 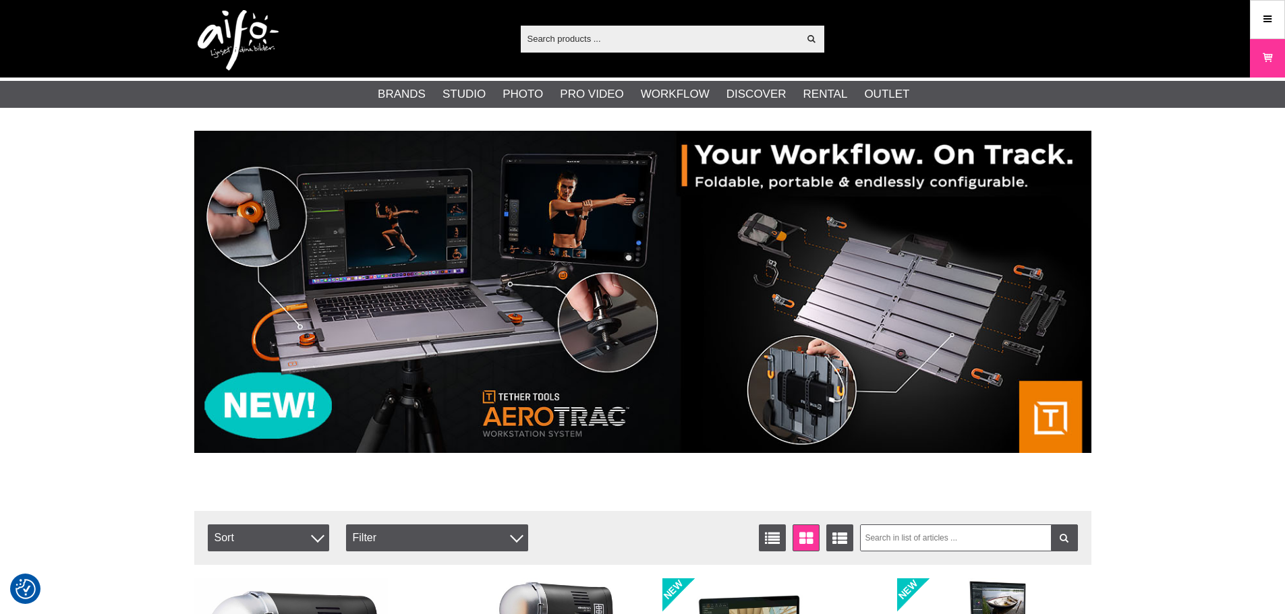 What do you see at coordinates (401, 94) in the screenshot?
I see `a: Brands` at bounding box center [401, 94].